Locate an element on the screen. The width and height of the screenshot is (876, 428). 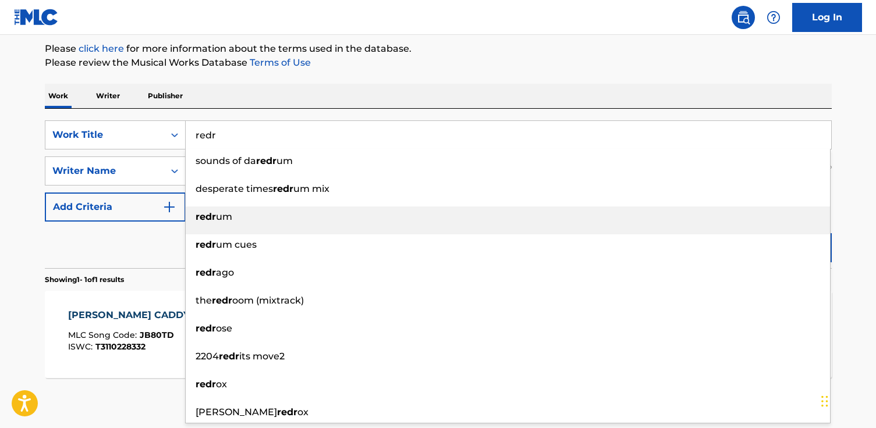
span: T3110228332 is located at coordinates (120, 347).